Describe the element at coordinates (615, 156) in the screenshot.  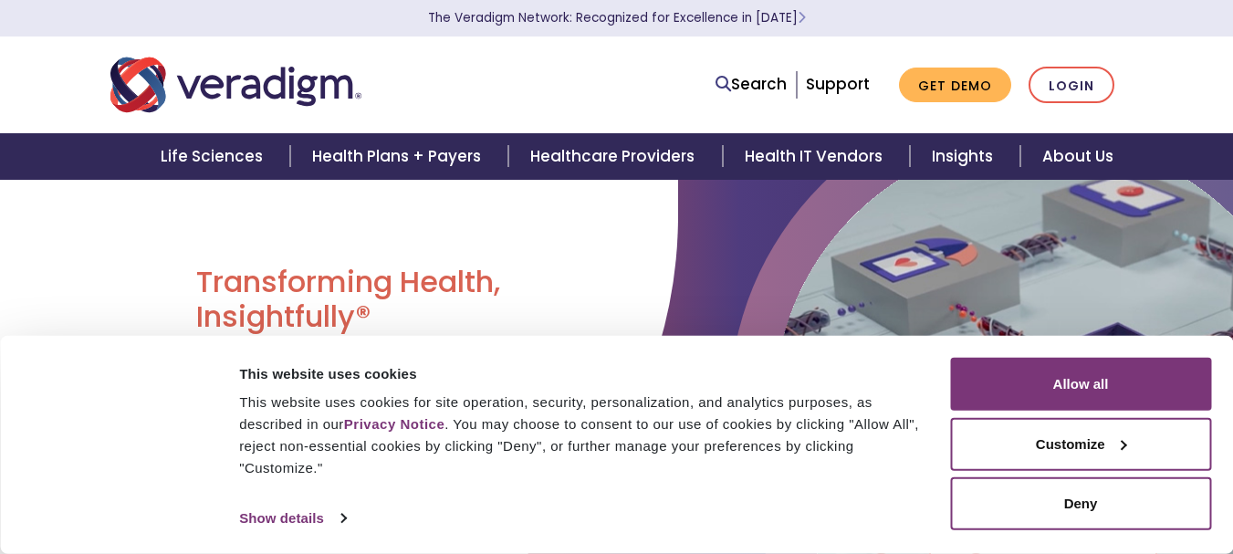
I see `a: Healthcare Providers` at that location.